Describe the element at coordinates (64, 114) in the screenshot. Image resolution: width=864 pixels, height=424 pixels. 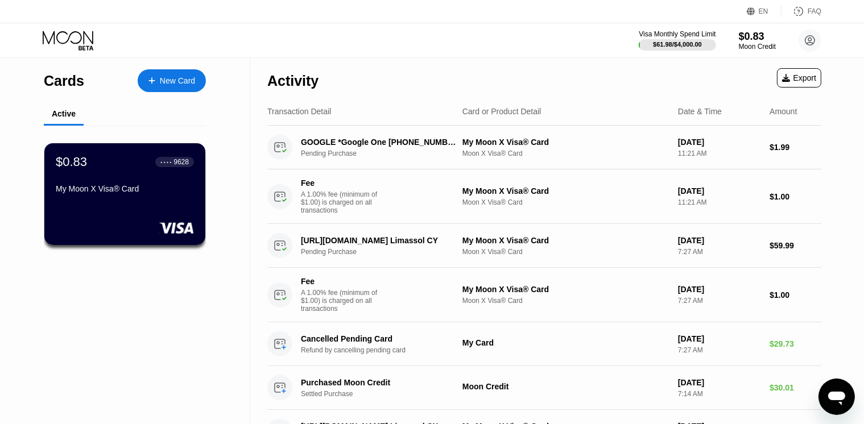
I see `div: Active` at that location.